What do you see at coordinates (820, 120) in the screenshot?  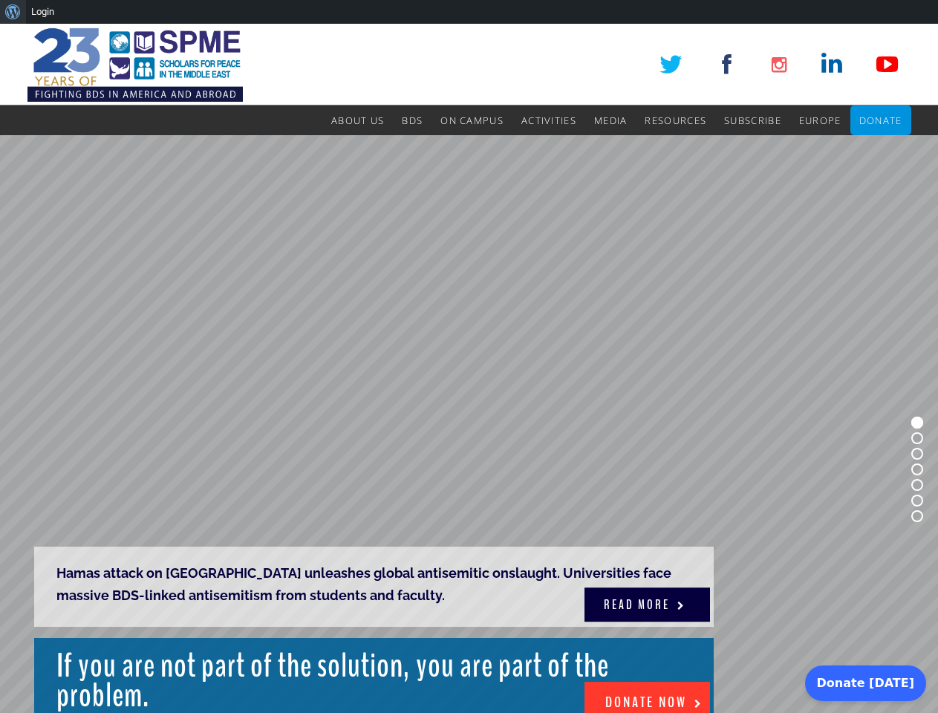 I see `a: Europe` at bounding box center [820, 120].